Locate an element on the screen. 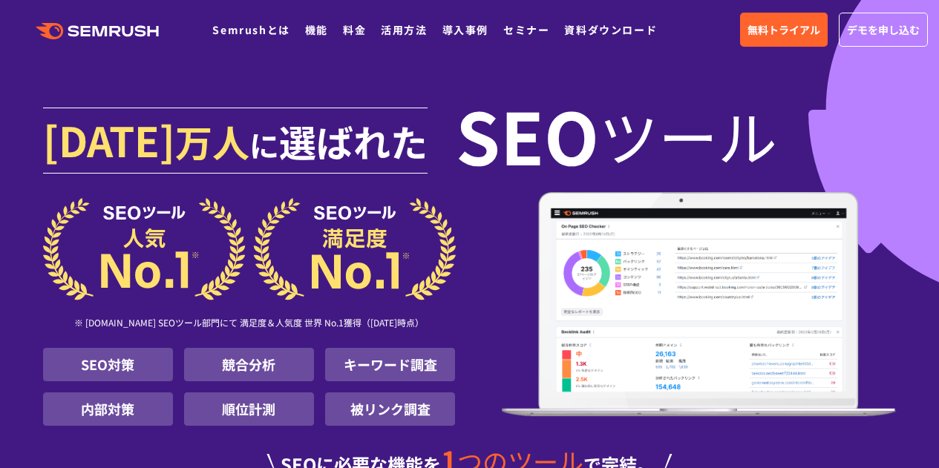 The height and width of the screenshot is (468, 939). span: 万人 is located at coordinates (212, 141).